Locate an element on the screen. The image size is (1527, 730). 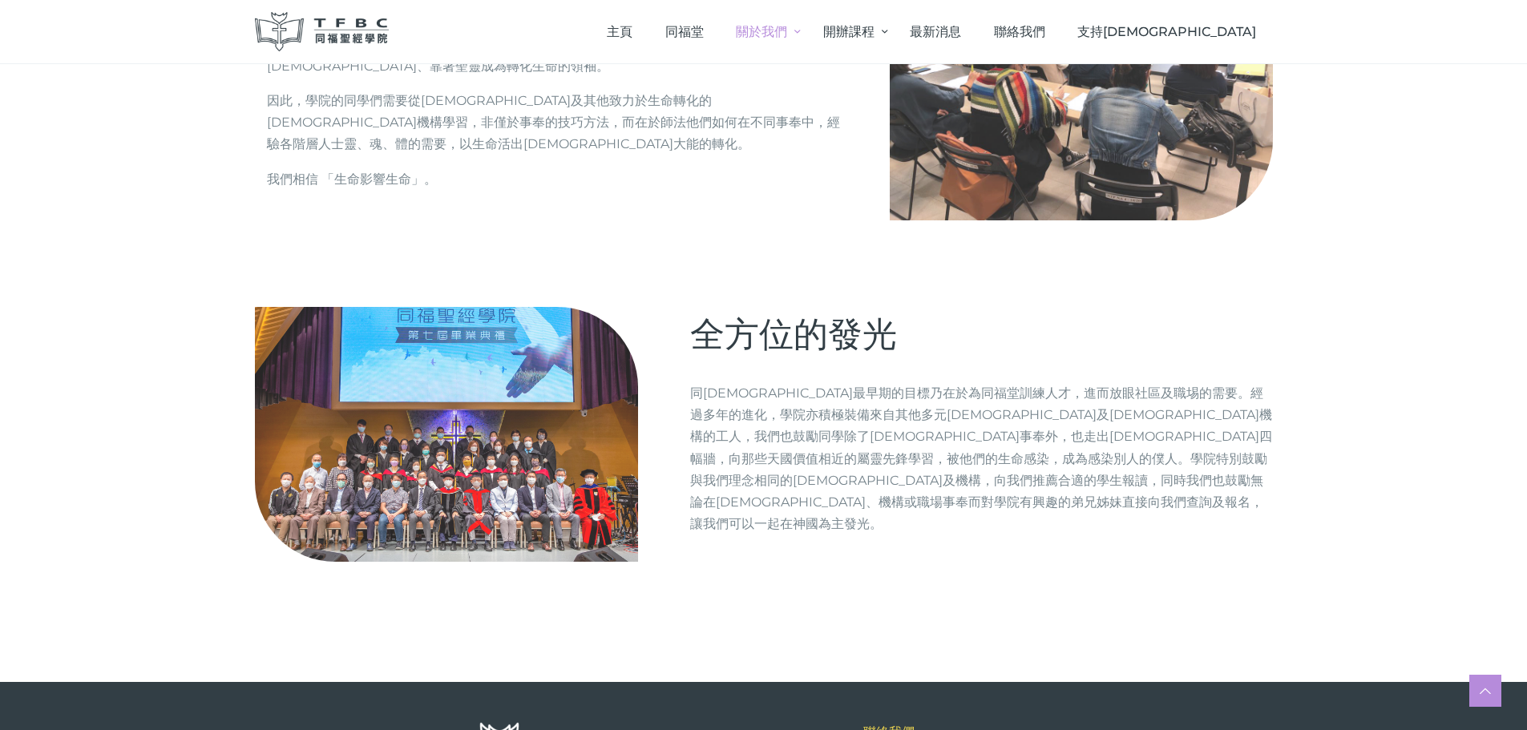
span: 主頁 is located at coordinates (620, 31).